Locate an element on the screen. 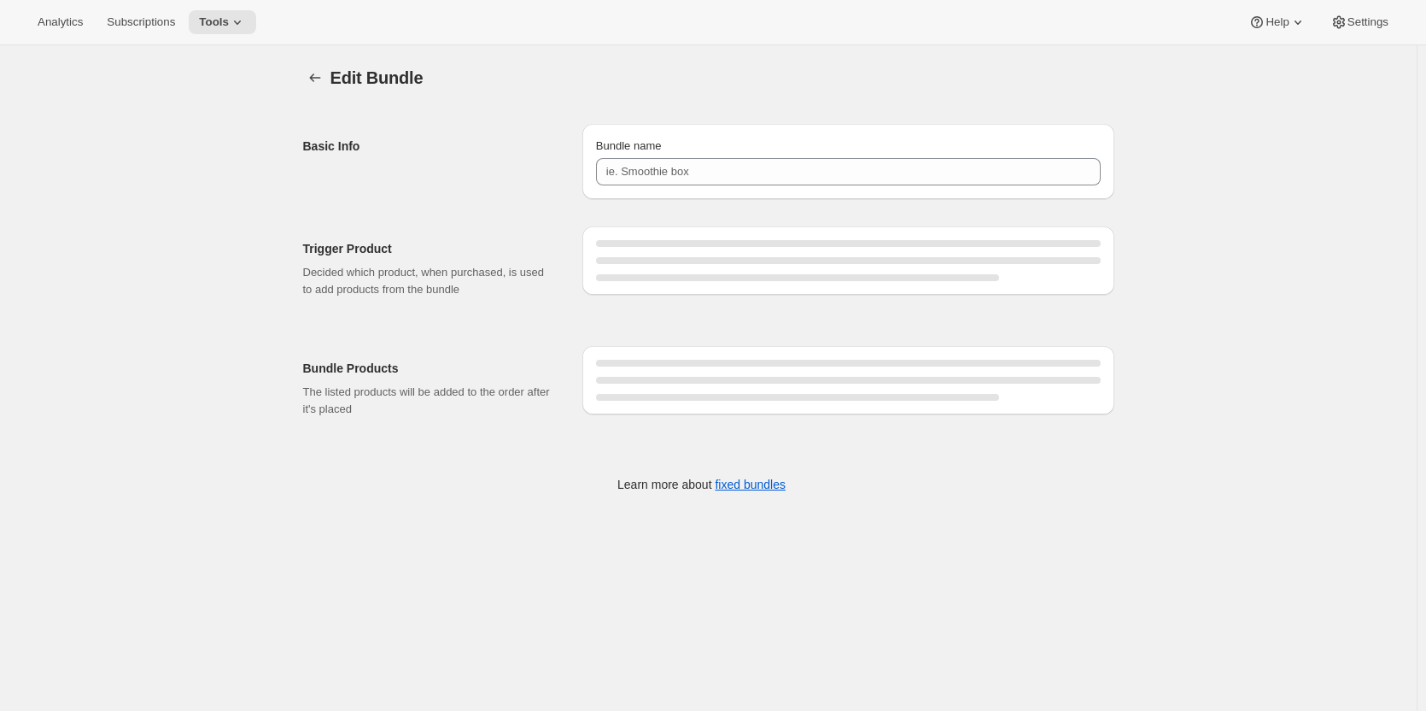 Image resolution: width=1426 pixels, height=711 pixels. button: Subscriptions is located at coordinates (141, 22).